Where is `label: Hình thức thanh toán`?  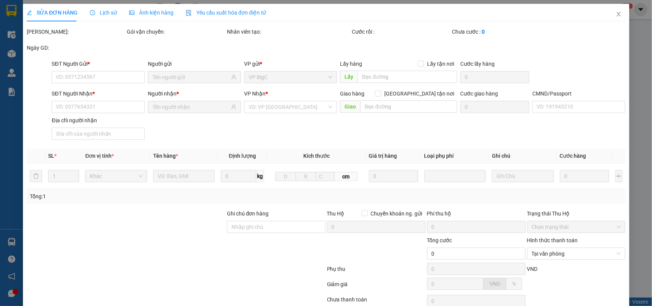 label: Hình thức thanh toán is located at coordinates (552, 240).